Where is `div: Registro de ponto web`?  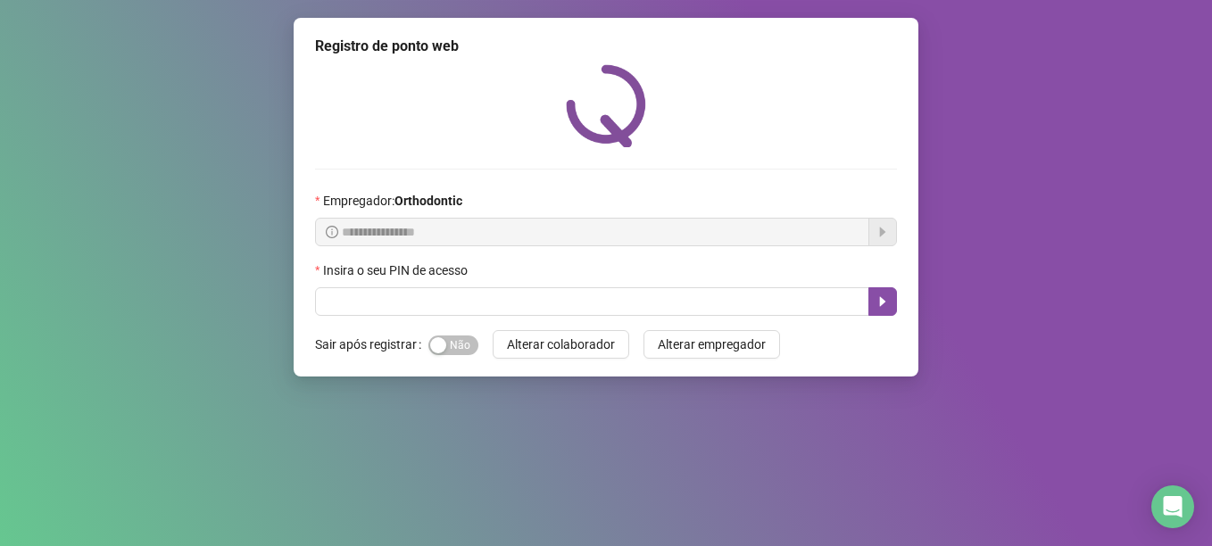
div: Registro de ponto web is located at coordinates (606, 46).